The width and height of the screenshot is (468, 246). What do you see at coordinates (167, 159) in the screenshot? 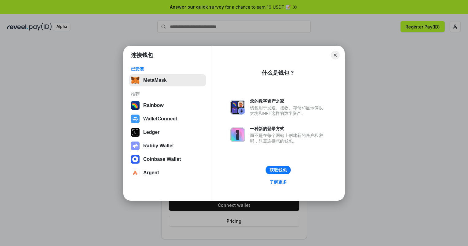
I see `button: Coinbase Wallet` at bounding box center [167, 159].